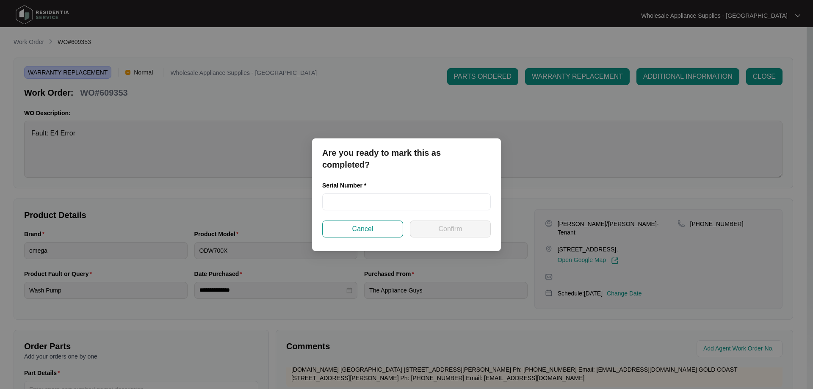 This screenshot has height=389, width=813. I want to click on p: completed?, so click(406, 165).